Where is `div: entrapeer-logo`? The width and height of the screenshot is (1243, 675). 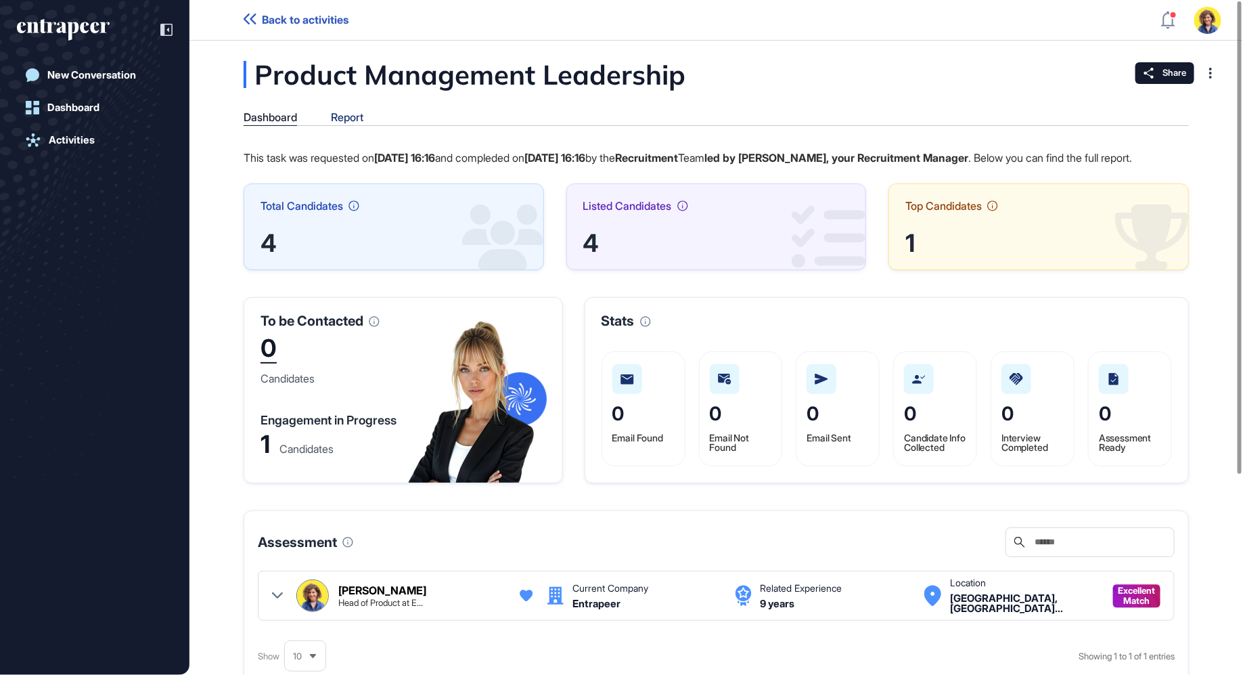 div: entrapeer-logo is located at coordinates (63, 30).